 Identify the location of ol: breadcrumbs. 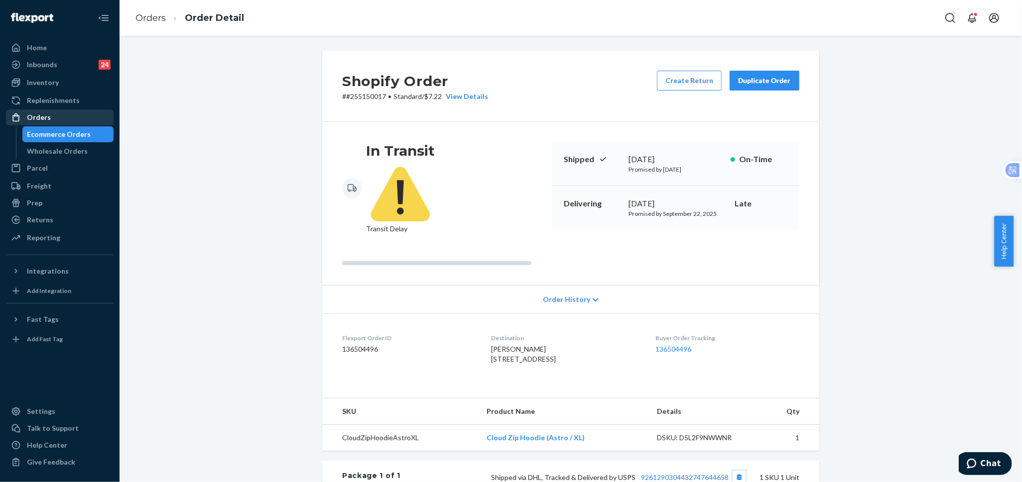
(190, 18).